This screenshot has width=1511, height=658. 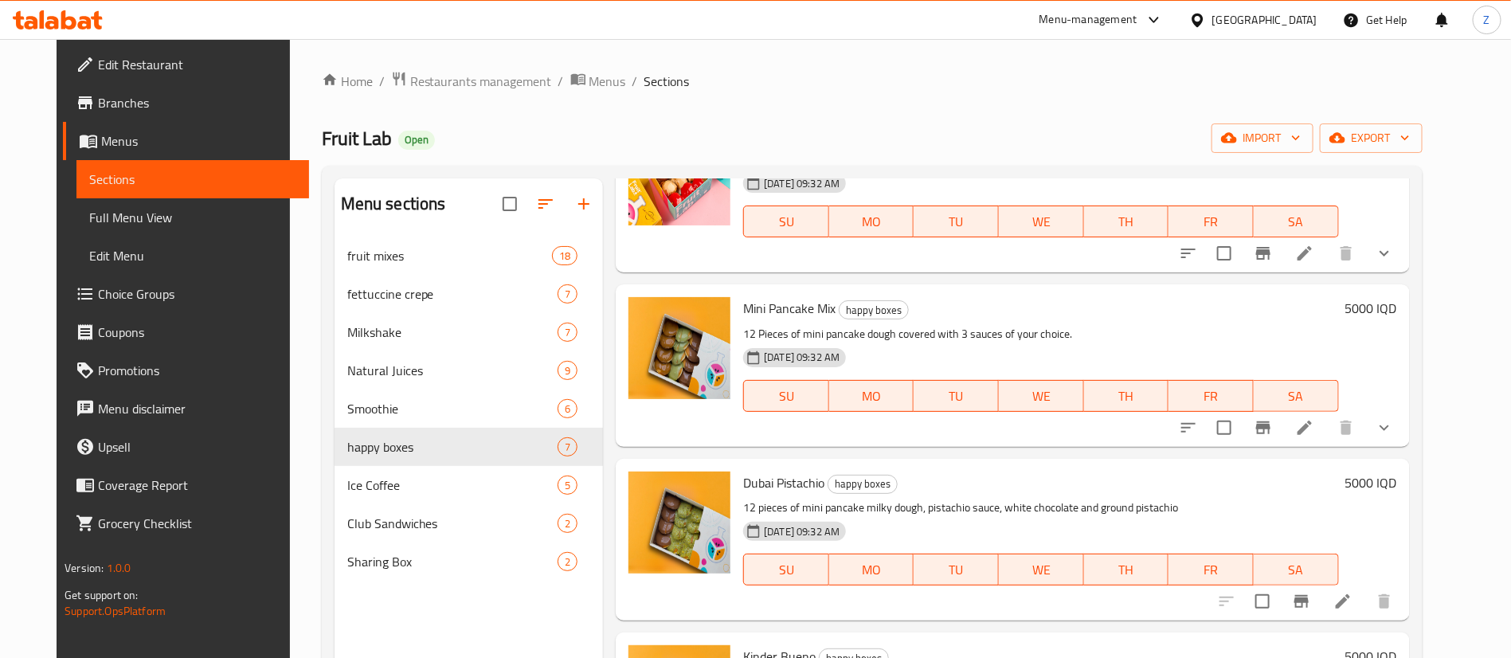 I want to click on span: Natural Juices, so click(x=452, y=370).